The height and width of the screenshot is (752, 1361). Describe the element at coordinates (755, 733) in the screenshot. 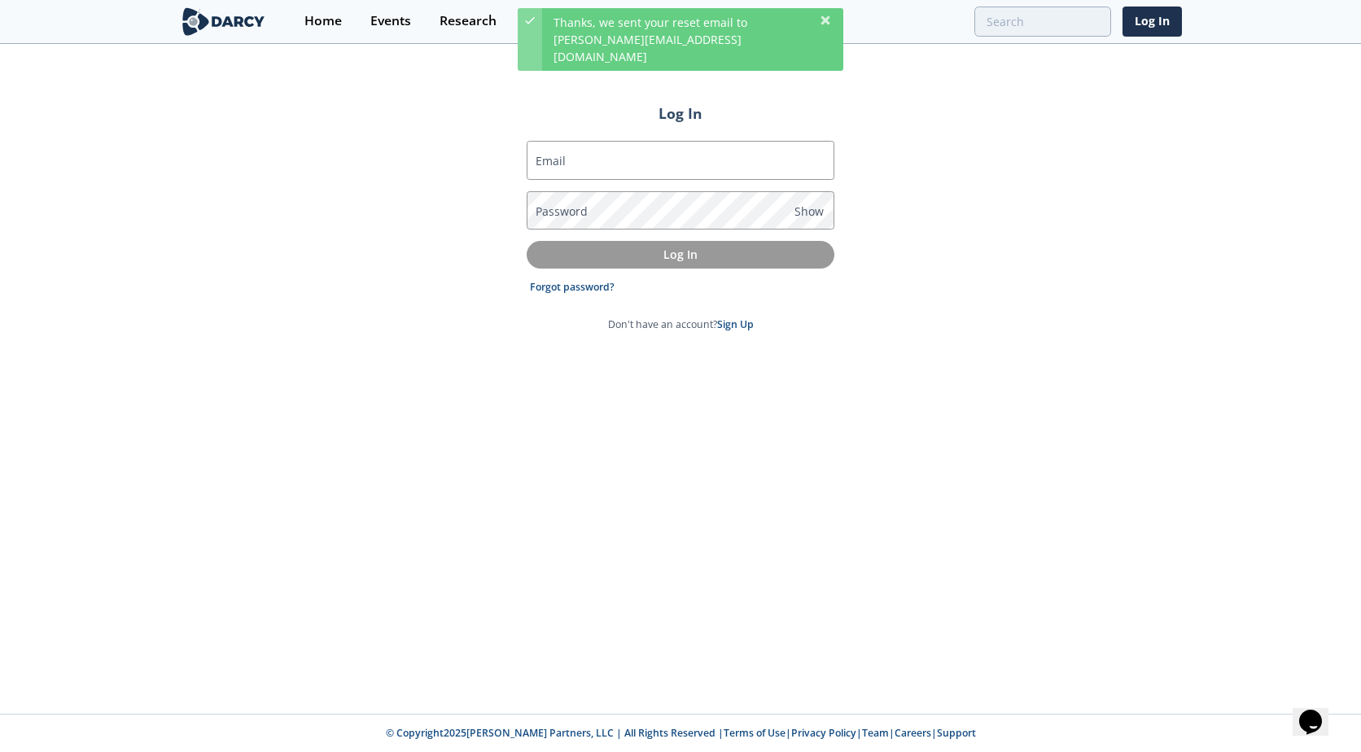

I see `a: Terms of Use` at that location.